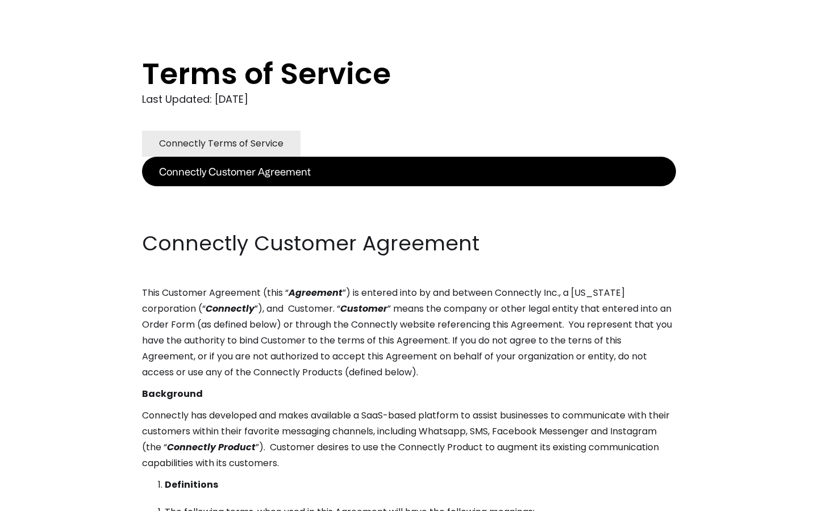  I want to click on em: Connectly Product, so click(211, 447).